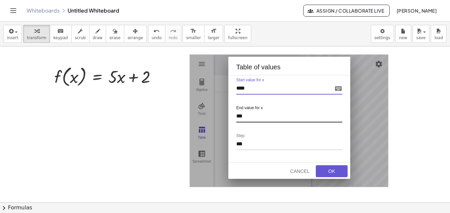 This screenshot has width=450, height=213. I want to click on button: format_sizesmaller, so click(193, 34).